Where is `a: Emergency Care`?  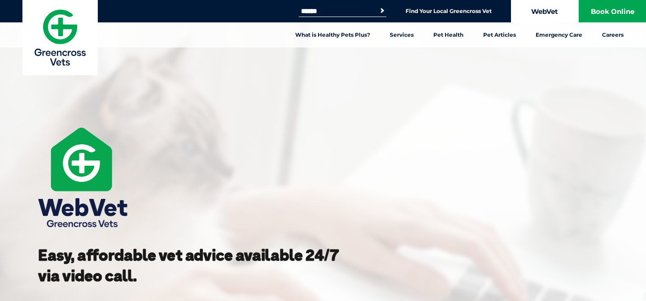
a: Emergency Care is located at coordinates (559, 35).